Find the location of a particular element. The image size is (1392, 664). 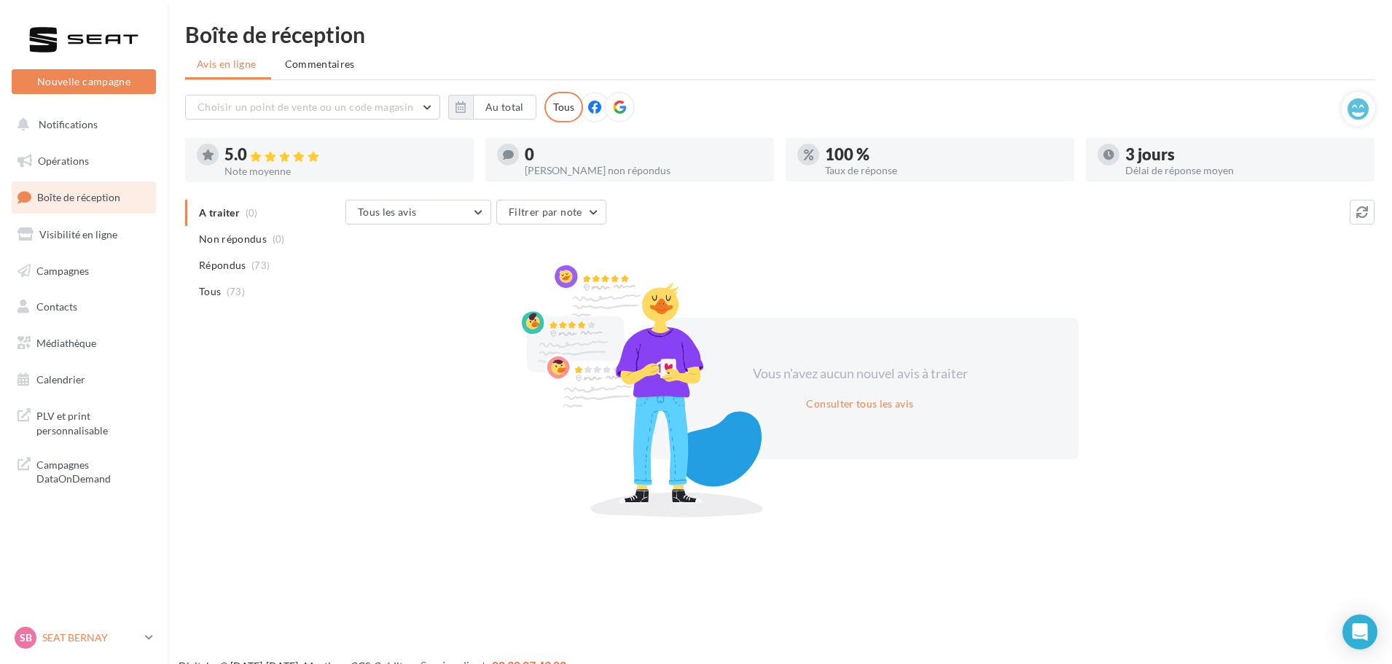

span: Non répondus is located at coordinates (232, 239).